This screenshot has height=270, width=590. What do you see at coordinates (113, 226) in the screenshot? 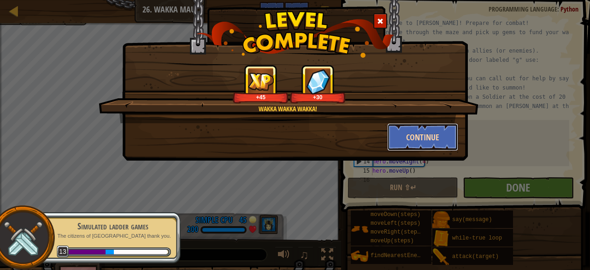
I see `div: Simulated ladder games` at bounding box center [113, 226].